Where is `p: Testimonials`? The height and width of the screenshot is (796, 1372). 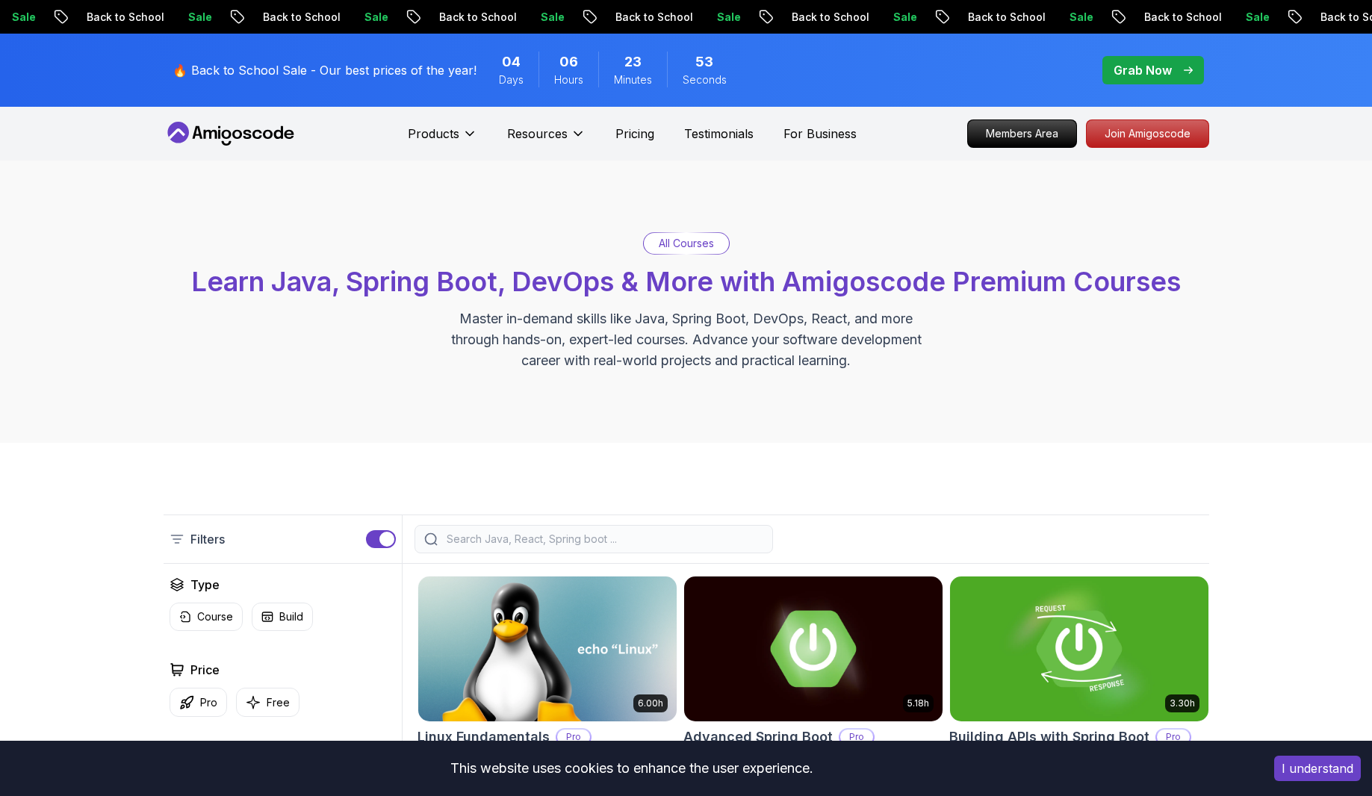 p: Testimonials is located at coordinates (719, 134).